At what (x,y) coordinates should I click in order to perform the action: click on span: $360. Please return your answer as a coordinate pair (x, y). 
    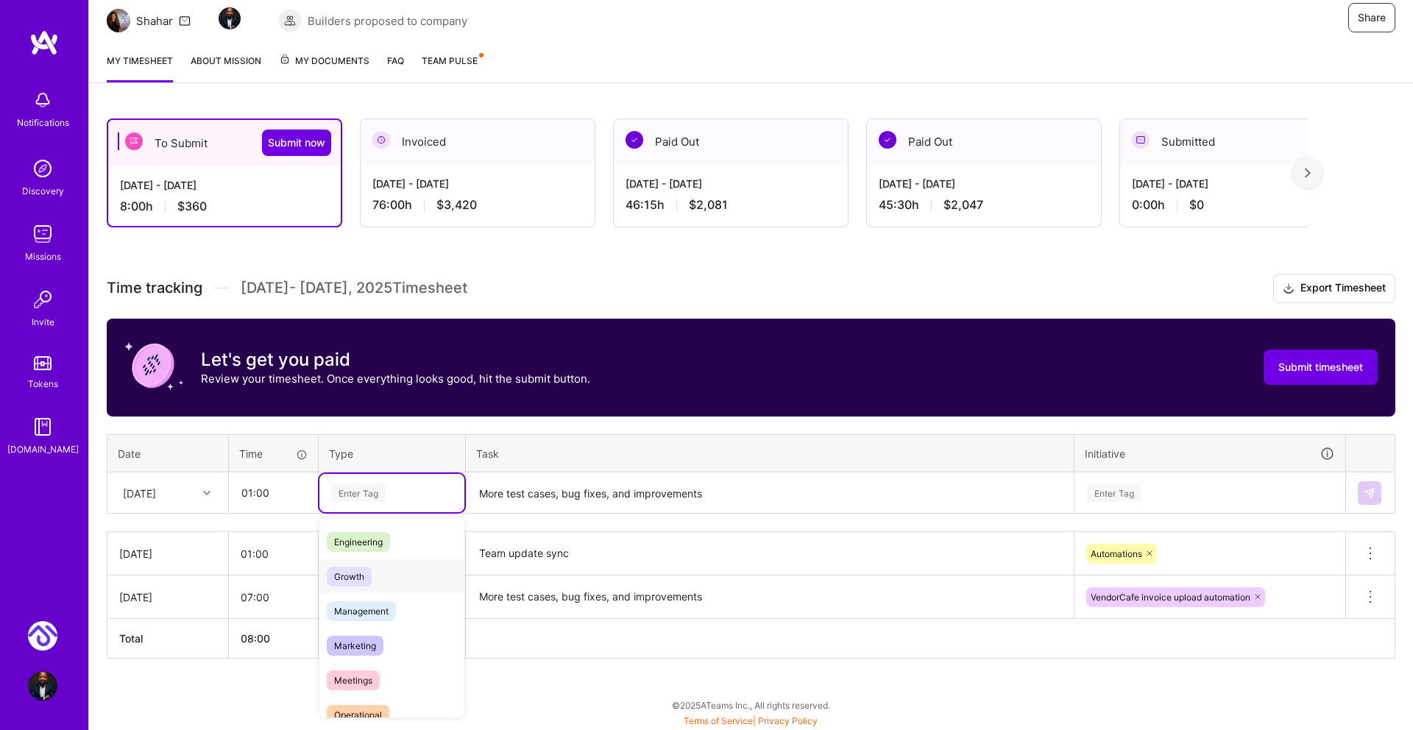
    Looking at the image, I should click on (192, 206).